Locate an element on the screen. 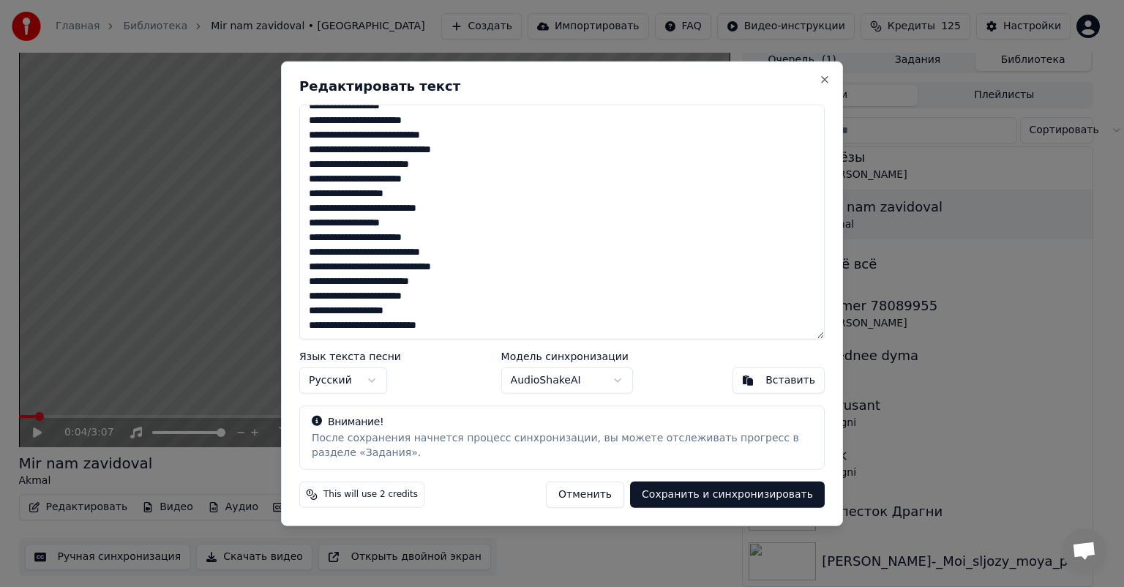 This screenshot has height=587, width=1124. button: Вставить is located at coordinates (779, 380).